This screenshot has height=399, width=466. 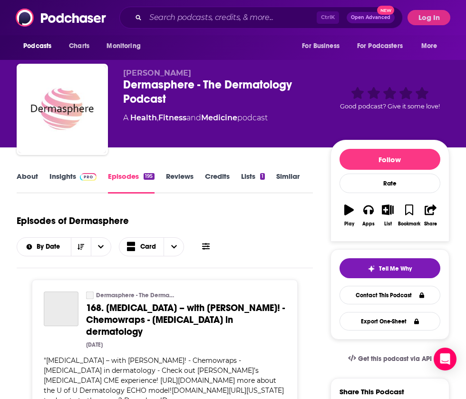 I want to click on div: A podcast, so click(x=196, y=118).